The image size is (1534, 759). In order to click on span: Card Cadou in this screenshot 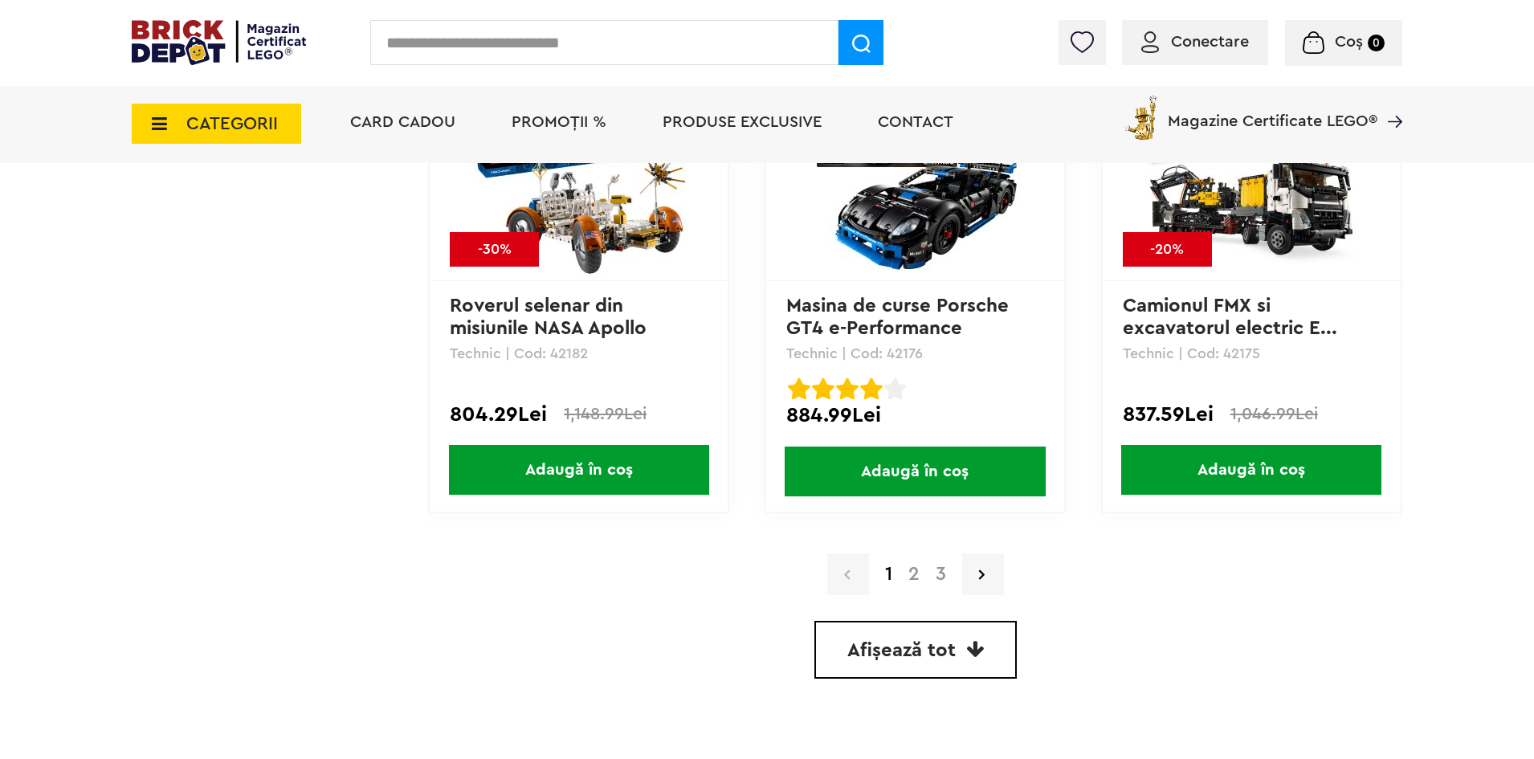, I will do `click(402, 122)`.